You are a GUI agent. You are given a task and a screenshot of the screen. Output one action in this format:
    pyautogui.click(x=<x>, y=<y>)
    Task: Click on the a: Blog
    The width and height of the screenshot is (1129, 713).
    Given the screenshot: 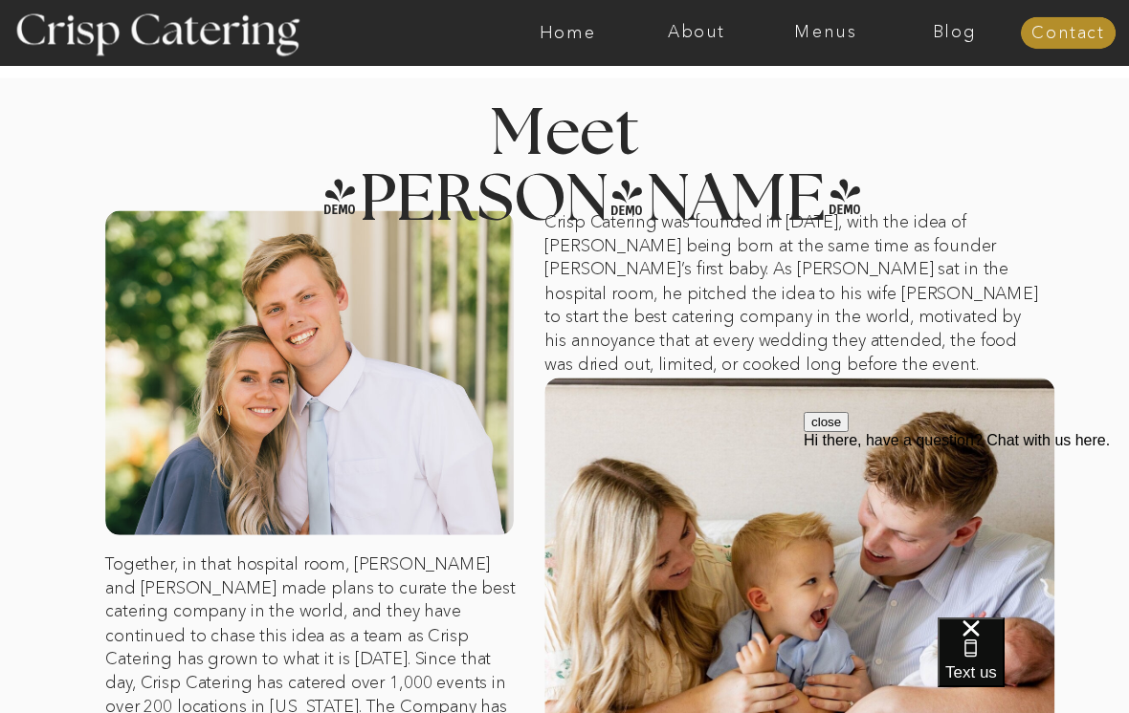 What is the action you would take?
    pyautogui.click(x=954, y=33)
    